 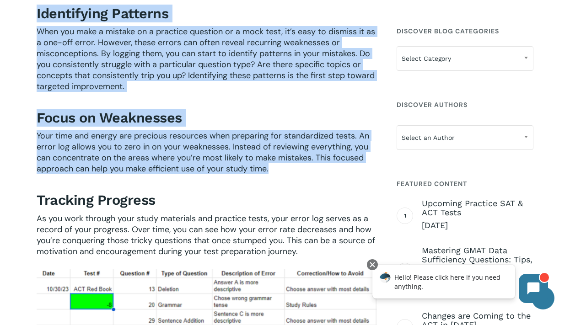 What do you see at coordinates (465, 105) in the screenshot?
I see `h4: Discover Authors` at bounding box center [465, 105].